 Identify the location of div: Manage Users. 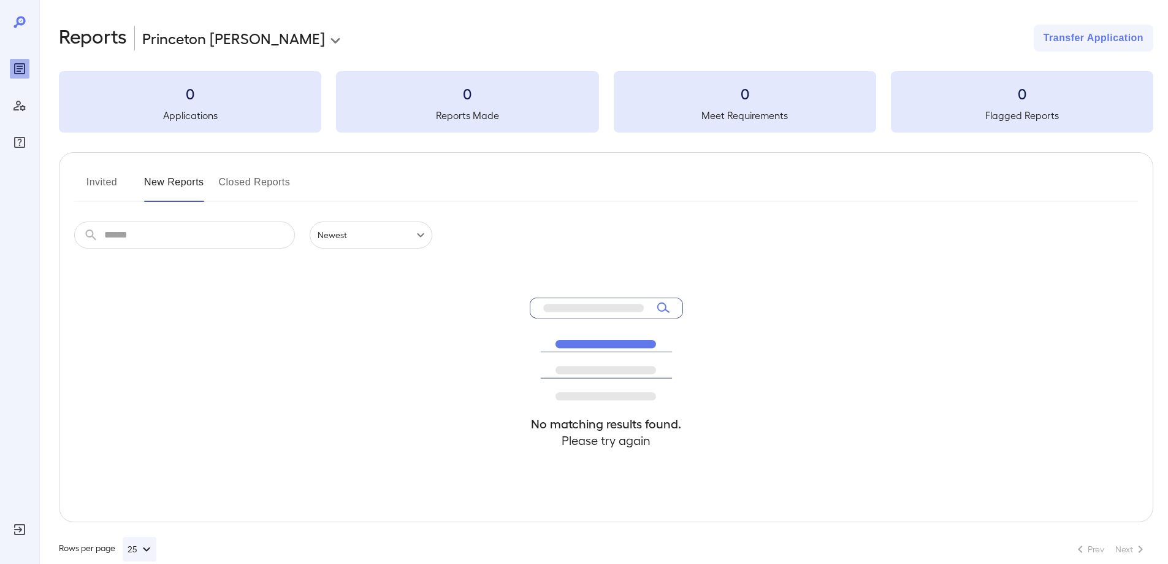
(20, 105).